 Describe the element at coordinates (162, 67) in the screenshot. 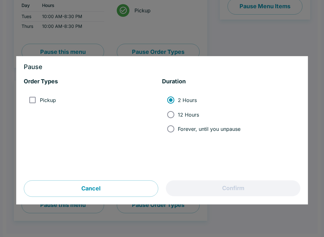

I see `h3: Pause` at that location.